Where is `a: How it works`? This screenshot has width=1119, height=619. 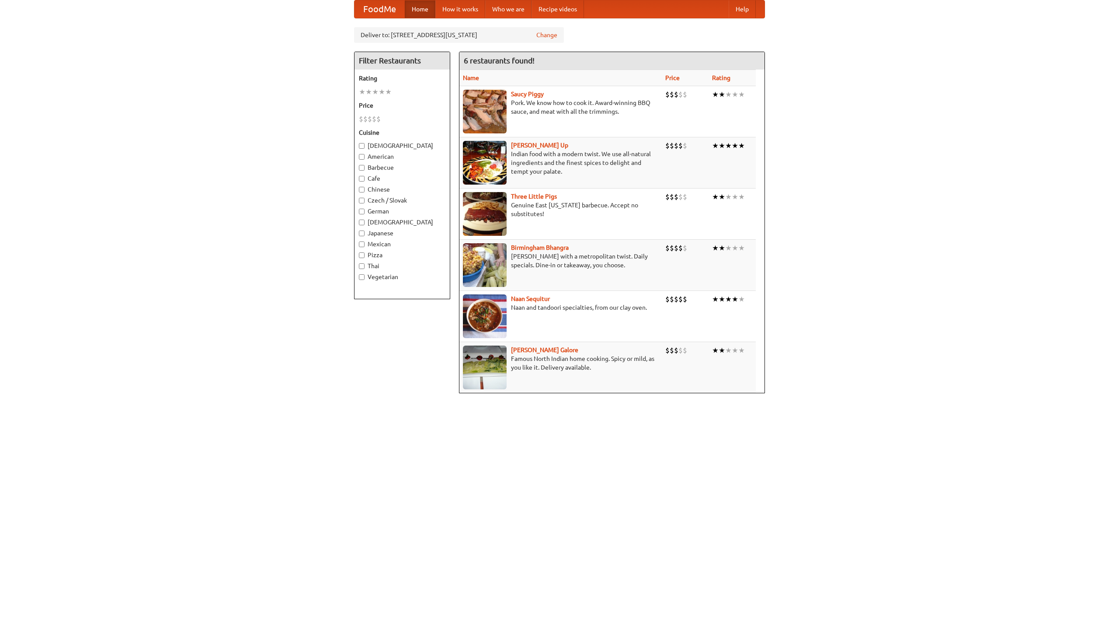
a: How it works is located at coordinates (460, 9).